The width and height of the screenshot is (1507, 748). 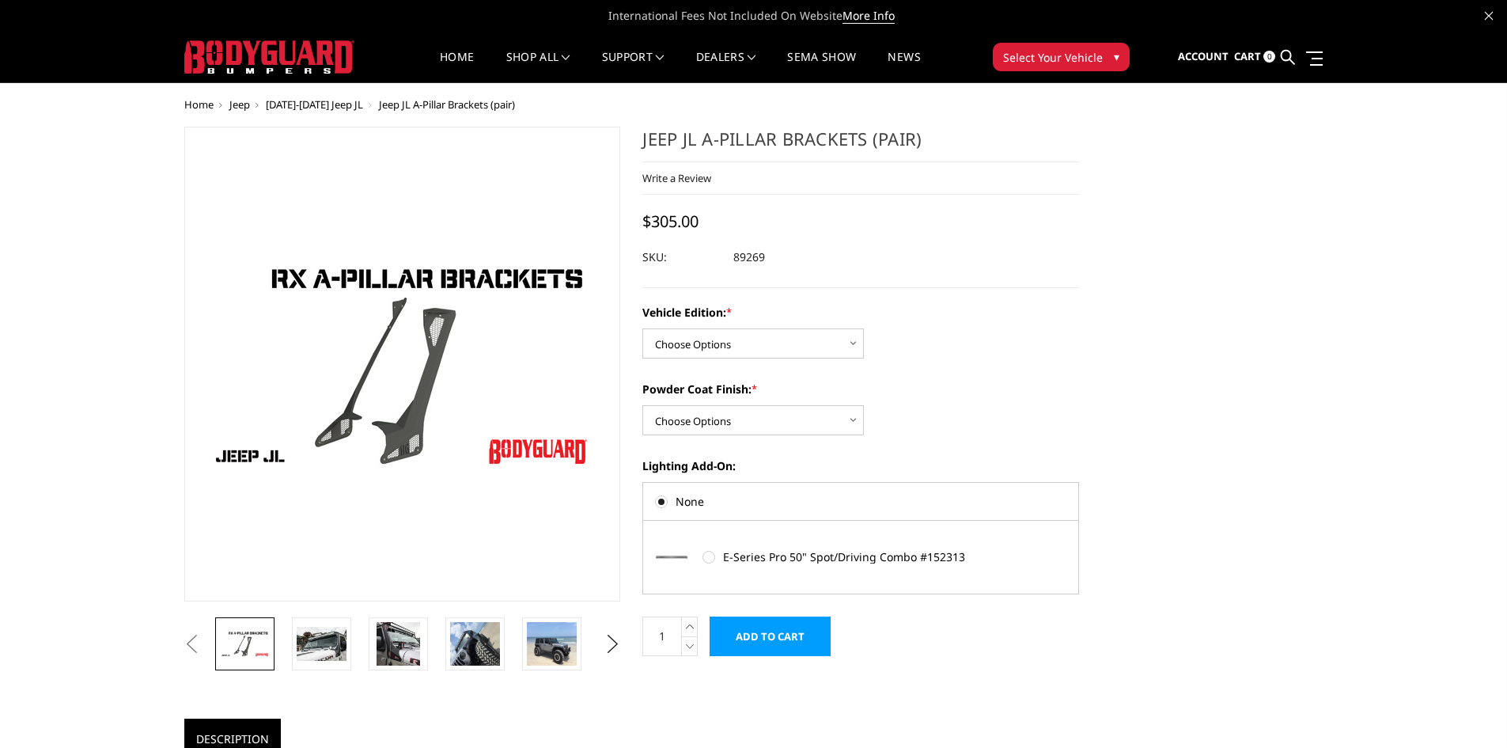 What do you see at coordinates (904, 66) in the screenshot?
I see `a: News` at bounding box center [904, 66].